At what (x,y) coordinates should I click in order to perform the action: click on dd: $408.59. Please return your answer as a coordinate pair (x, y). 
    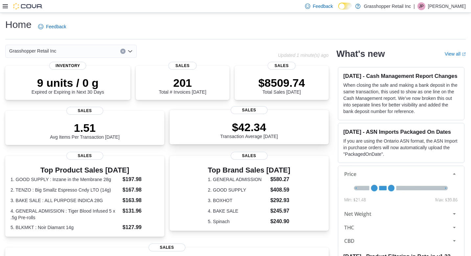
    Looking at the image, I should click on (280, 190).